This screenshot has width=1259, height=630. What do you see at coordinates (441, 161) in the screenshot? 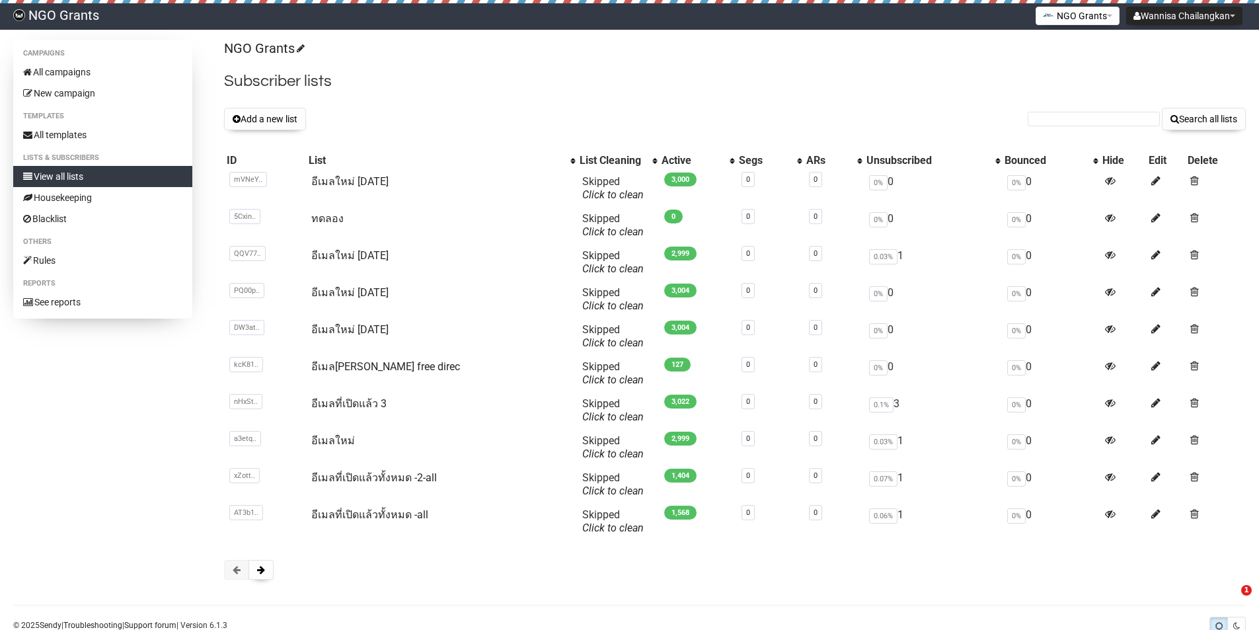
I see `th: List: No sort applied, activate to apply an ascending sort` at bounding box center [441, 161].